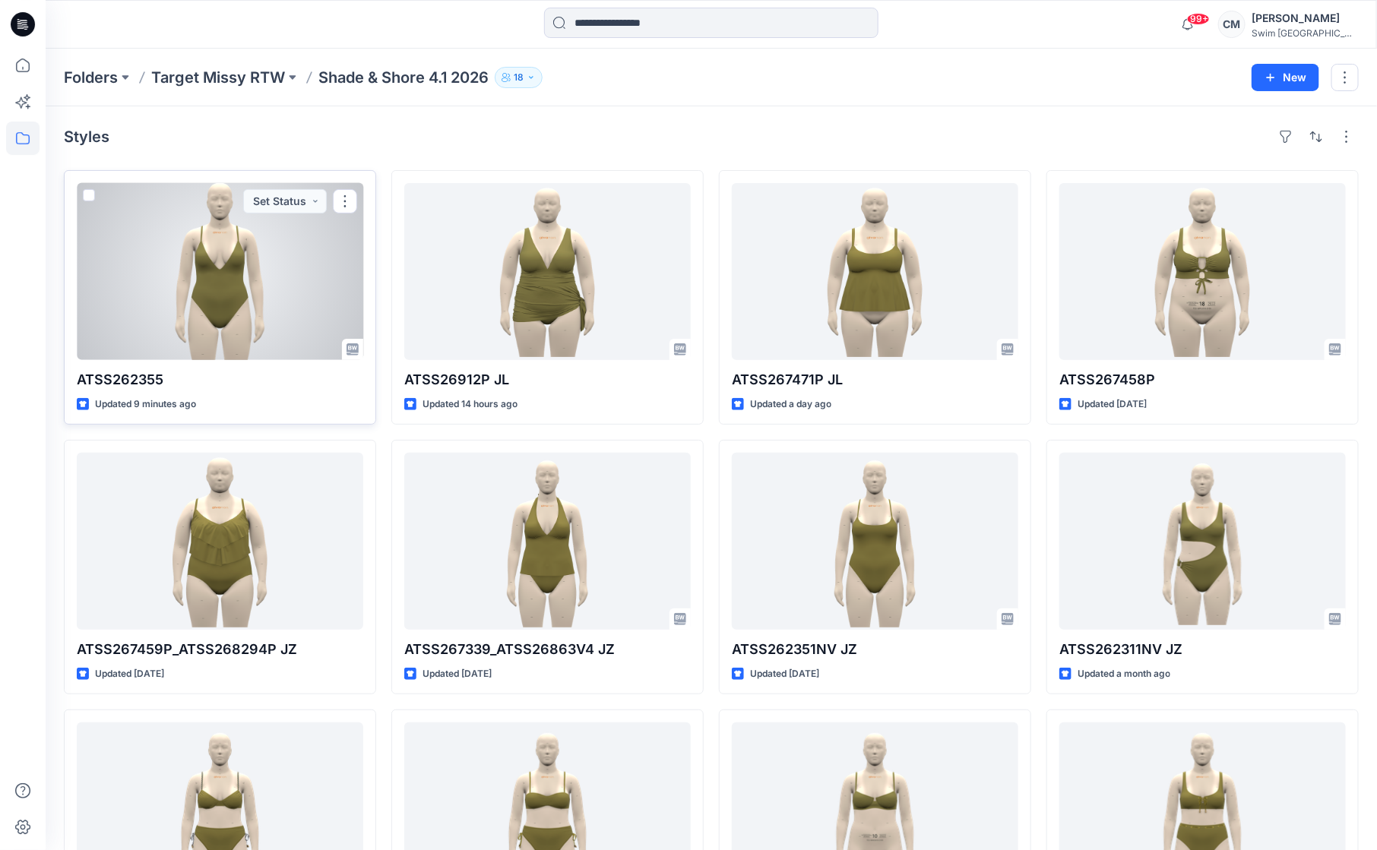 Image resolution: width=1377 pixels, height=850 pixels. I want to click on p: Updated a day ago, so click(790, 404).